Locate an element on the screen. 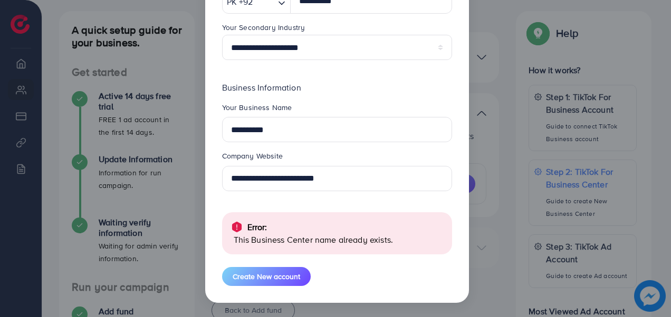 The image size is (671, 317). label: Your Secondary Industry is located at coordinates (264, 27).